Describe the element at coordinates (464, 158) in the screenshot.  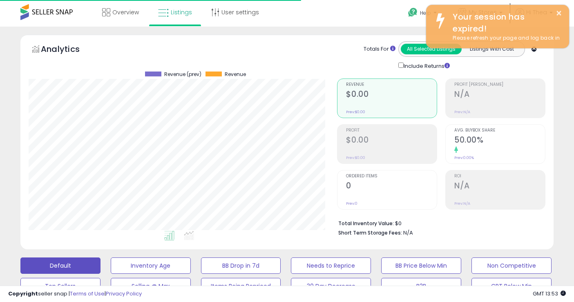
I see `small: Prev: 0.00%` at that location.